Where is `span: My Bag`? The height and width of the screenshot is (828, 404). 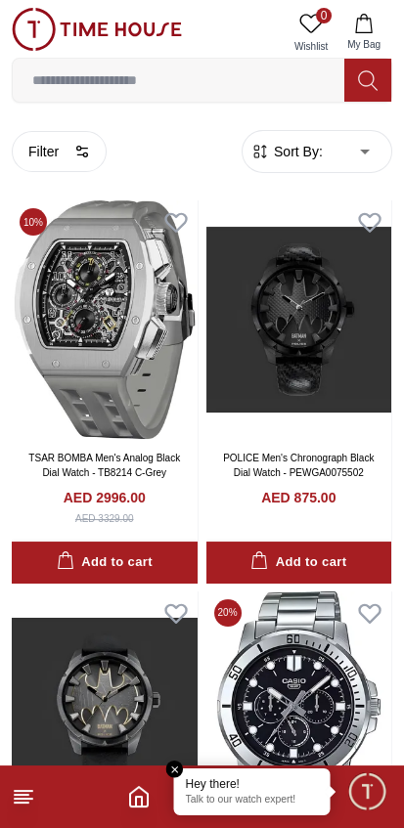 span: My Bag is located at coordinates (364, 44).